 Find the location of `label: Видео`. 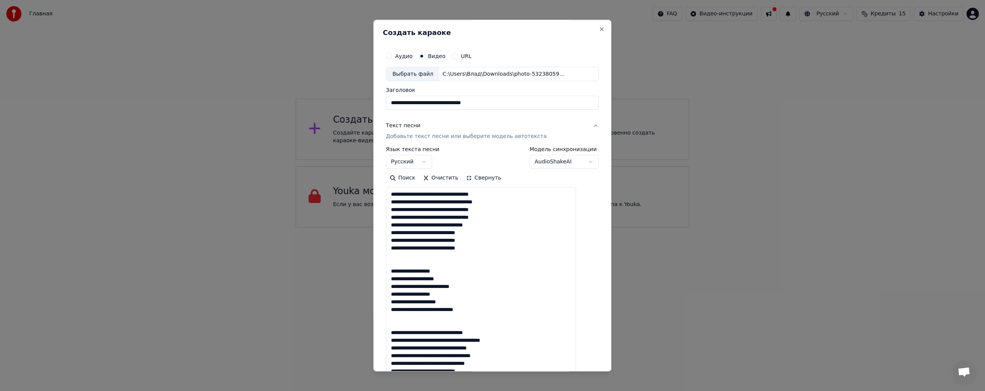

label: Видео is located at coordinates (437, 56).